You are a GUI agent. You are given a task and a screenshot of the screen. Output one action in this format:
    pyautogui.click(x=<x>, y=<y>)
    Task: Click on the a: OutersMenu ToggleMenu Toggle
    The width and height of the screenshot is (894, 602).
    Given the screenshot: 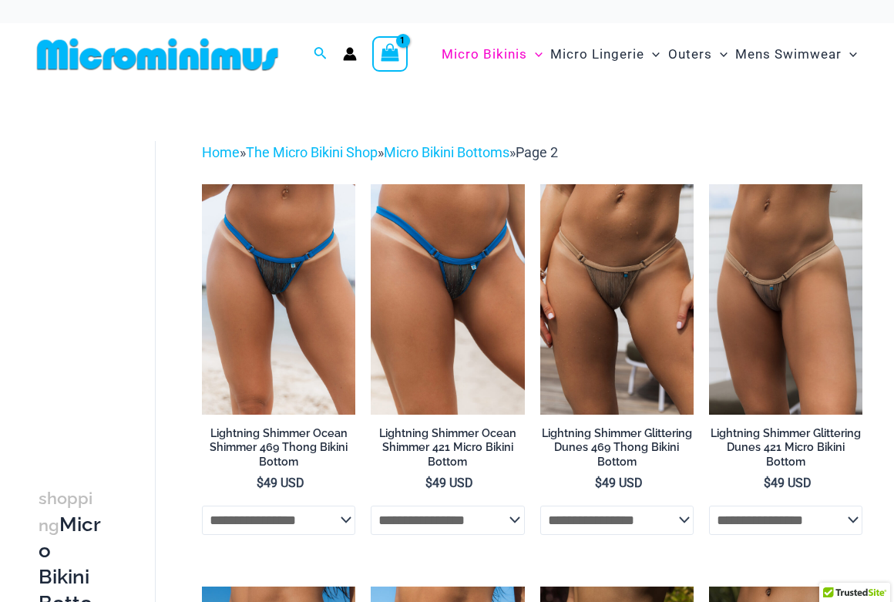 What is the action you would take?
    pyautogui.click(x=697, y=54)
    